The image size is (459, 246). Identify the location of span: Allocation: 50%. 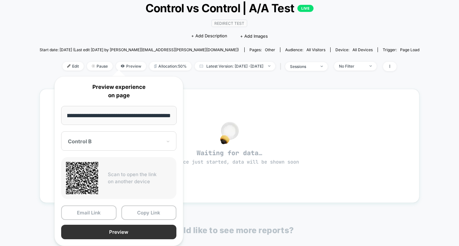
(170, 66).